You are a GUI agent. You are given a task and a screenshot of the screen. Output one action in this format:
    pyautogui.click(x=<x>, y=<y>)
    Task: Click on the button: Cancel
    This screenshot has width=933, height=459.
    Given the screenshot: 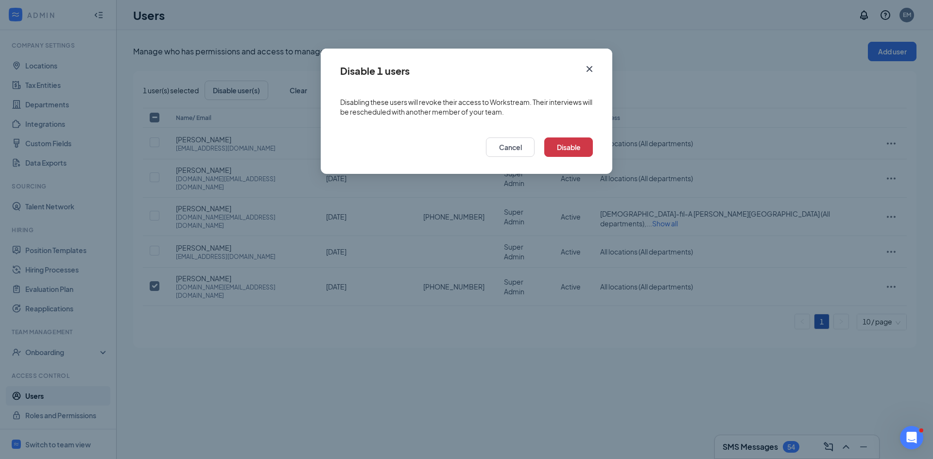 What is the action you would take?
    pyautogui.click(x=510, y=147)
    